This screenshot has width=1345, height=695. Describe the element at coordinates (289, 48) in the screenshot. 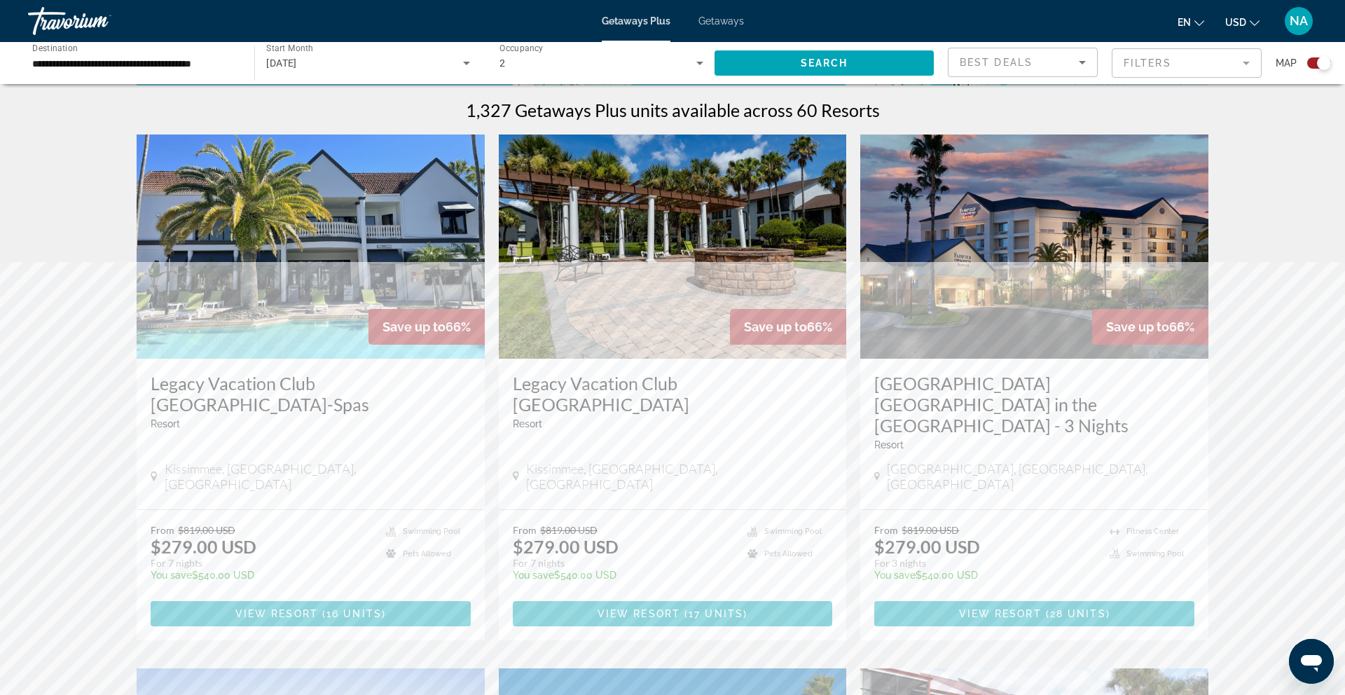

I see `span: Start Month` at that location.